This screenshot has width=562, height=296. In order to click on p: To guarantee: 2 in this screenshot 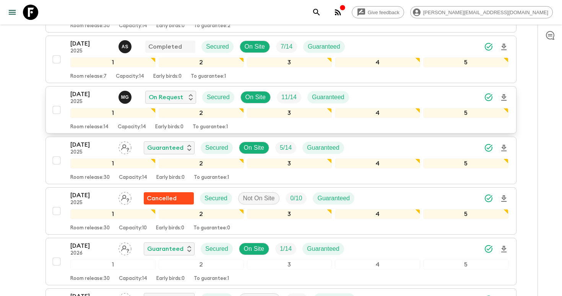, I will do `click(212, 26)`.